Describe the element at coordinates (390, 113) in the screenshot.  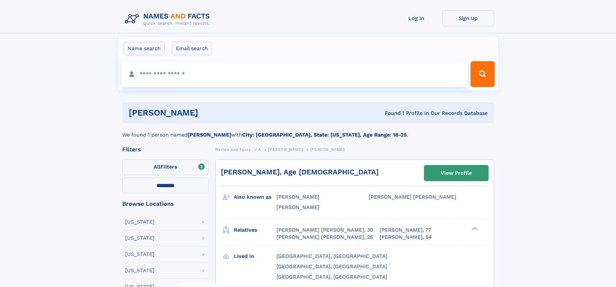
I see `div: Found 1 Profile In Our Records Database` at that location.